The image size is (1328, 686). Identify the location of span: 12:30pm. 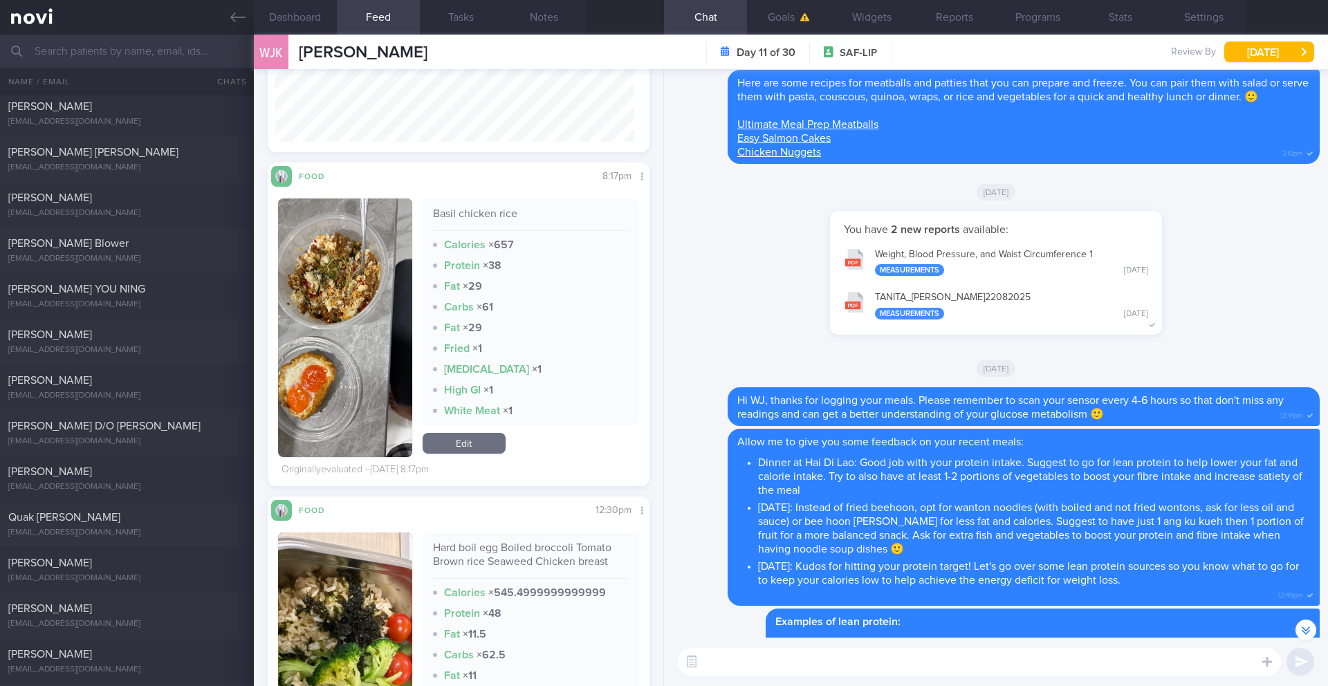
(614, 511).